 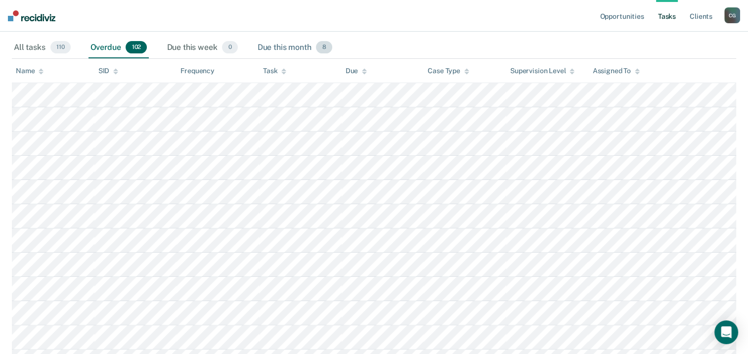 What do you see at coordinates (32, 16) in the screenshot?
I see `img: Recidiviz` at bounding box center [32, 16].